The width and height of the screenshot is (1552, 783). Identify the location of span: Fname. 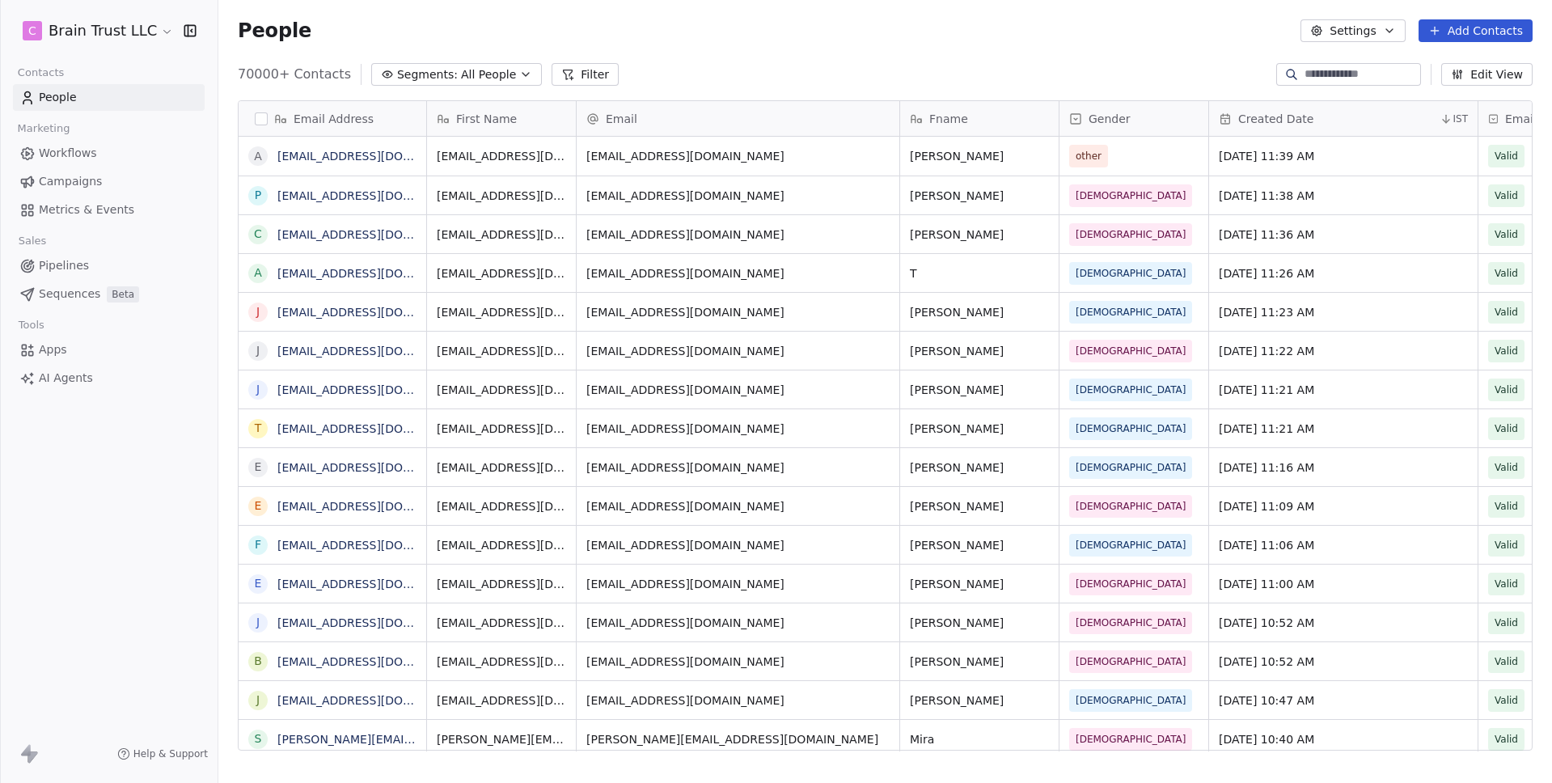
(949, 119).